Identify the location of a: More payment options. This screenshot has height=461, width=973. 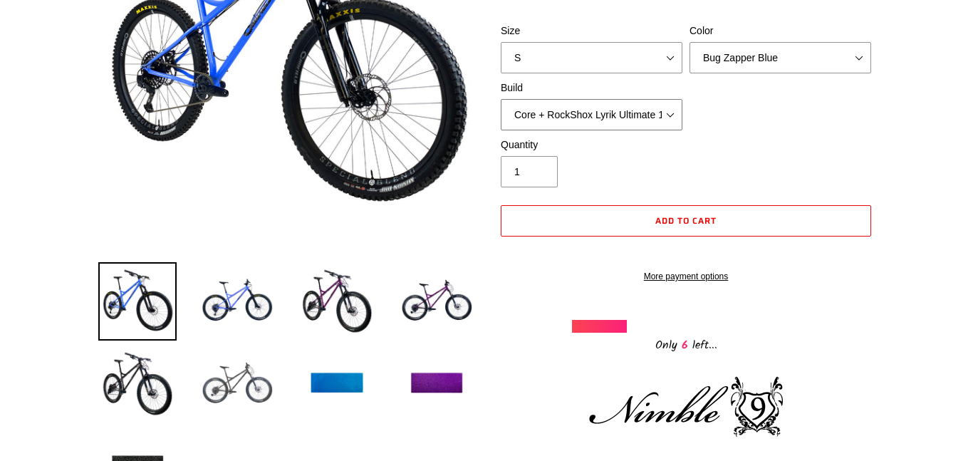
(686, 276).